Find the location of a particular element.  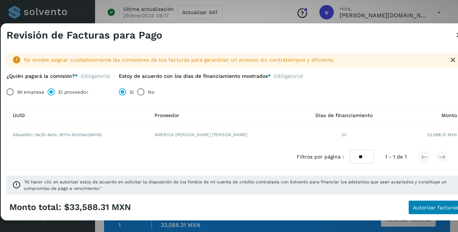

span: $33,588.31 MXN is located at coordinates (97, 207).